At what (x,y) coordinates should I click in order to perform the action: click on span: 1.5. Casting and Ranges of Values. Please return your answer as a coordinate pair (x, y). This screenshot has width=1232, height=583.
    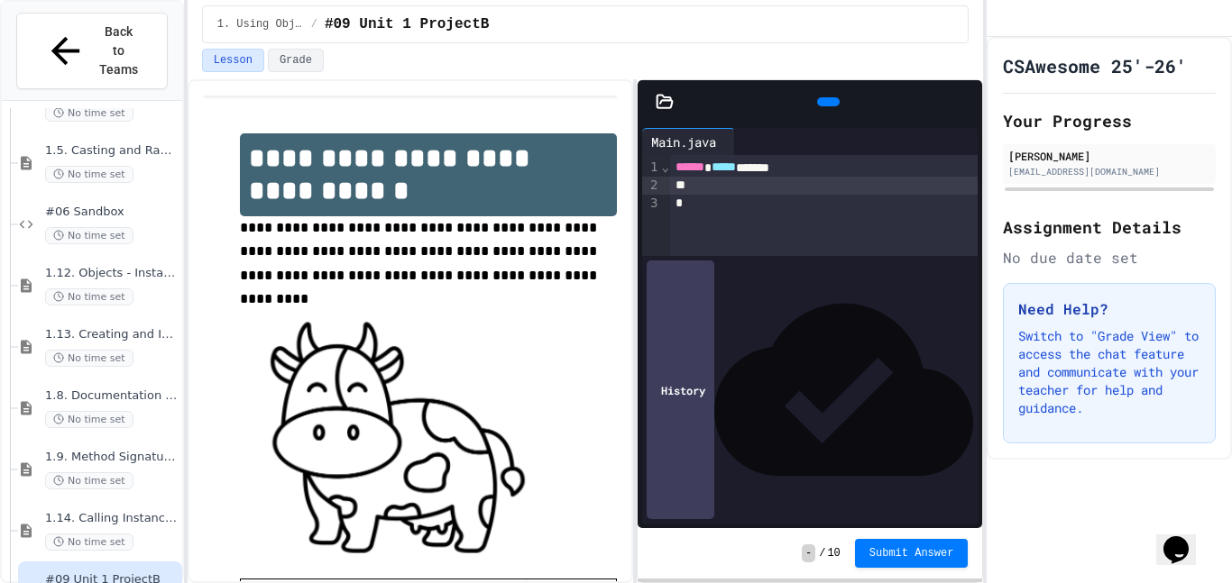
    Looking at the image, I should click on (112, 151).